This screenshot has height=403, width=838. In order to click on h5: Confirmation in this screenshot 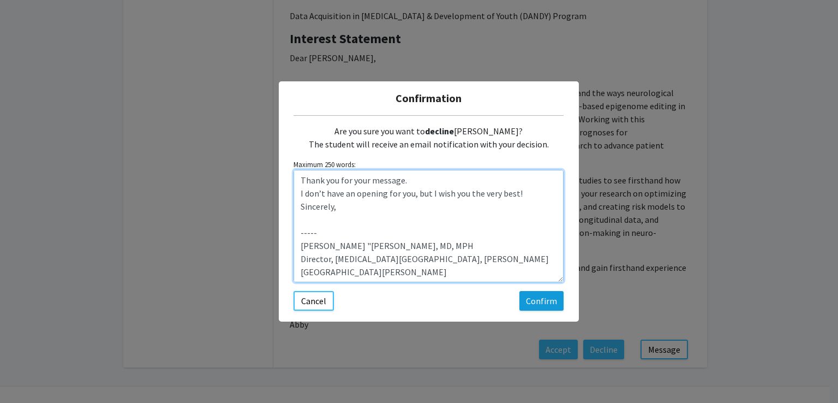, I will do `click(429, 98)`.